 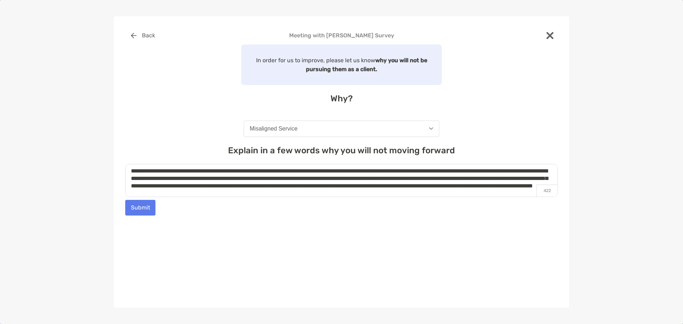 I want to click on h4: Explain in a few words why you will not moving forward, so click(x=342, y=151).